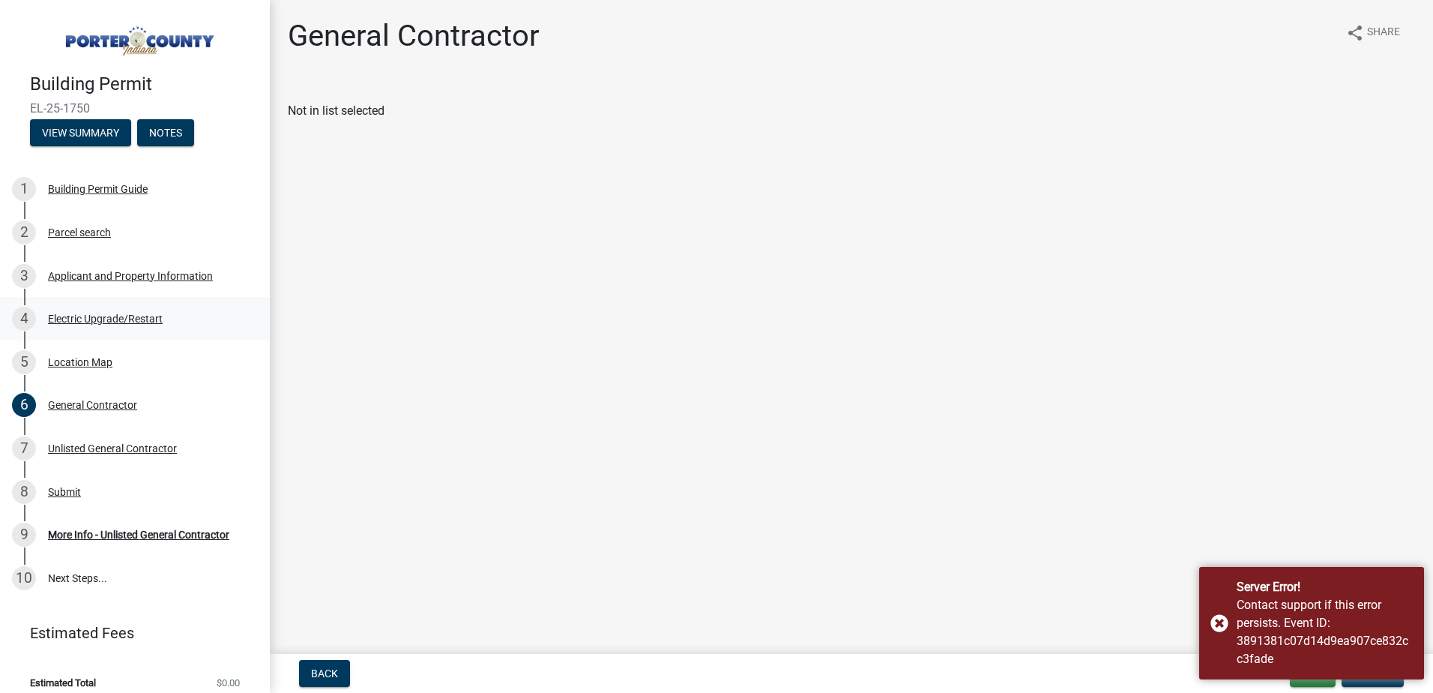  Describe the element at coordinates (79, 232) in the screenshot. I see `div: Parcel search` at that location.